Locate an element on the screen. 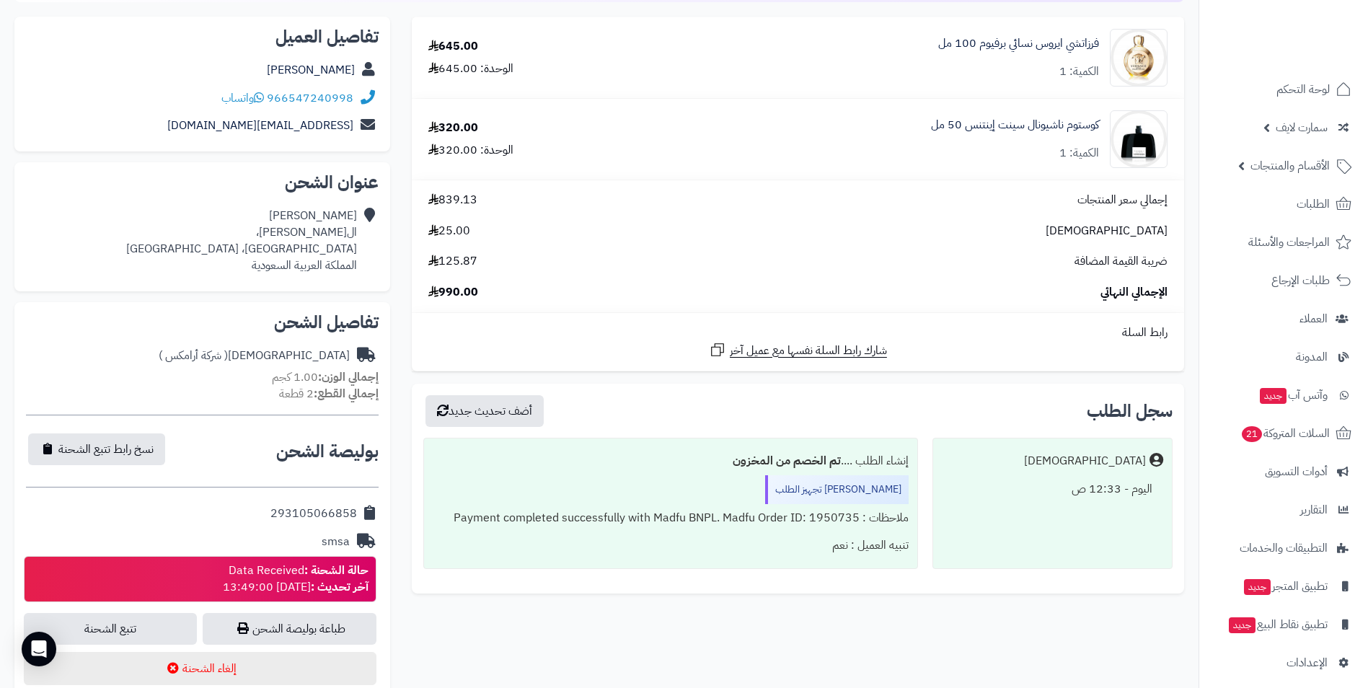  h2: عنوان الشحن is located at coordinates (202, 182).